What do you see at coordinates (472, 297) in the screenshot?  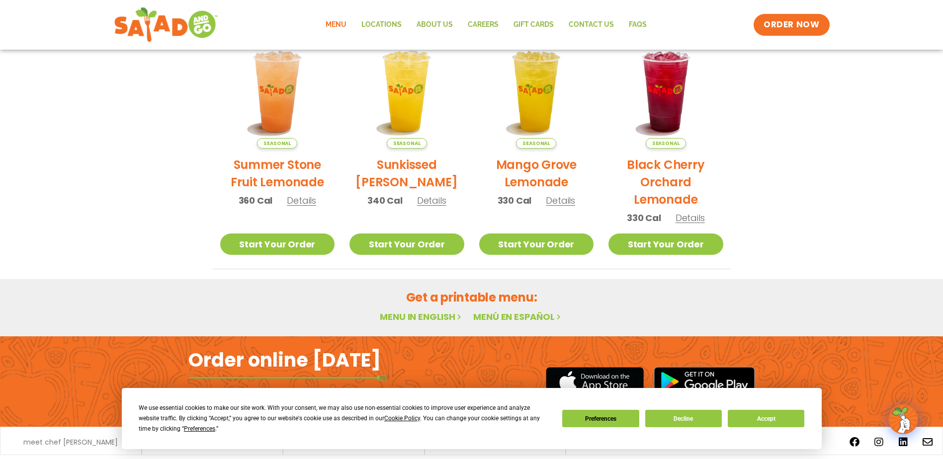 I see `h2: Get a printable menu:` at bounding box center [472, 297].